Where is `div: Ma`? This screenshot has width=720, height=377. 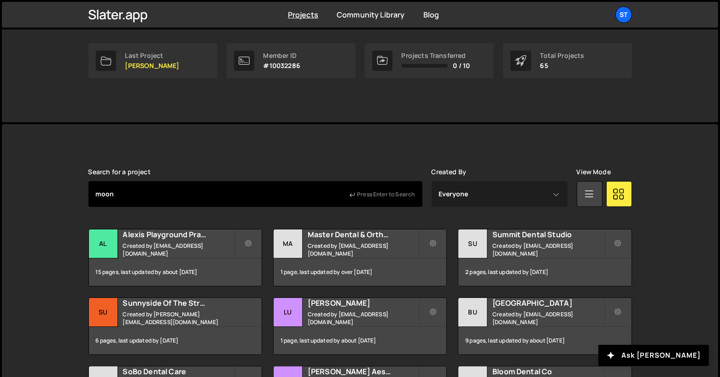
div: Ma is located at coordinates (288, 244).